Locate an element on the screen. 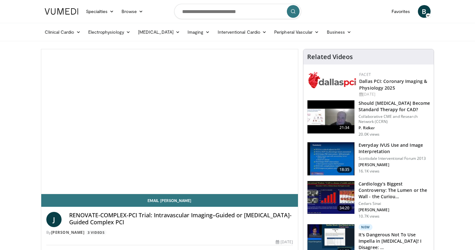 This screenshot has width=475, height=250. span: J is located at coordinates (54, 219).